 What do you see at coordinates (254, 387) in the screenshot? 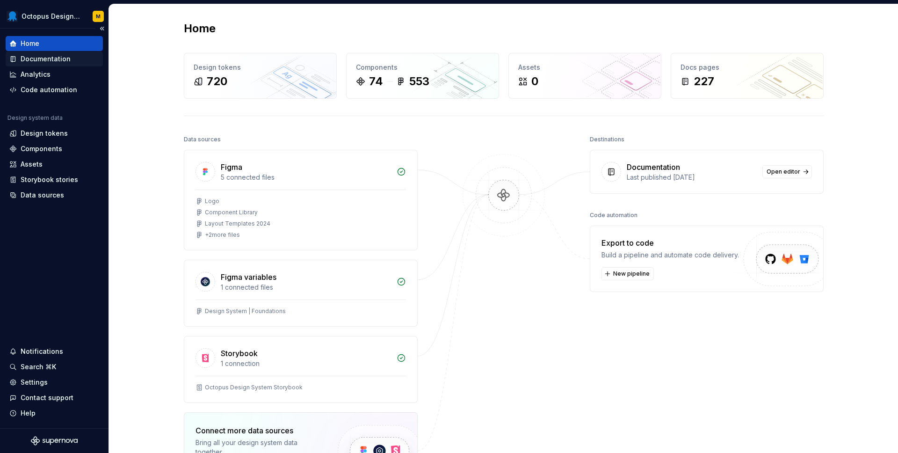
I see `div: Octopus Design System Storybook` at bounding box center [254, 387].